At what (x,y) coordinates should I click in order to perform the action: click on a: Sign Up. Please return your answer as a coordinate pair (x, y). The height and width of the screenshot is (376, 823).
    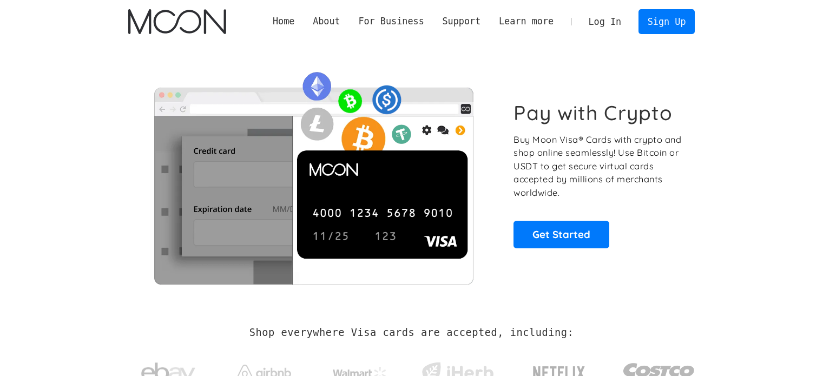
    Looking at the image, I should click on (667, 21).